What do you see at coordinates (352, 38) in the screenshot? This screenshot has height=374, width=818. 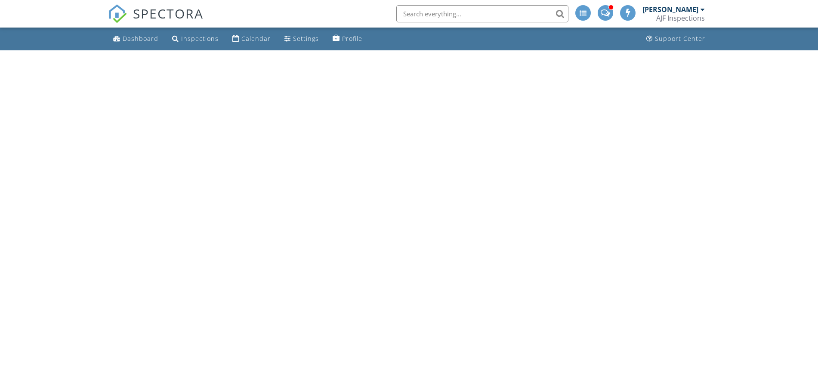 I see `div: Profile` at bounding box center [352, 38].